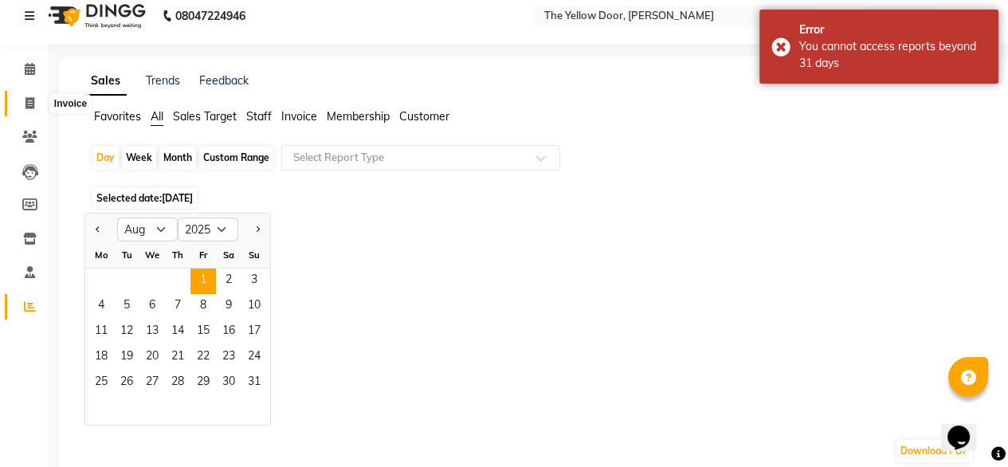 The image size is (1008, 467). I want to click on span: 4, so click(101, 307).